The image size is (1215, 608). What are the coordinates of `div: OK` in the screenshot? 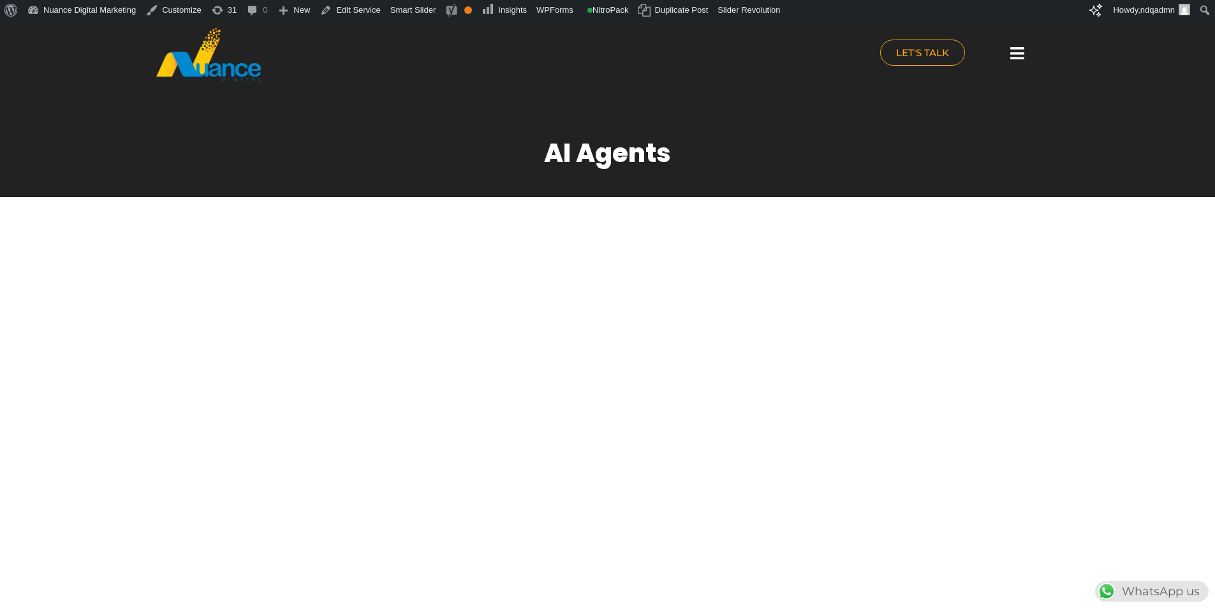 It's located at (468, 10).